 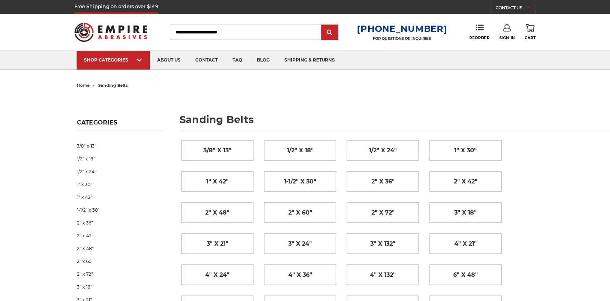 What do you see at coordinates (383, 243) in the screenshot?
I see `a: 3" x 132"` at bounding box center [383, 243].